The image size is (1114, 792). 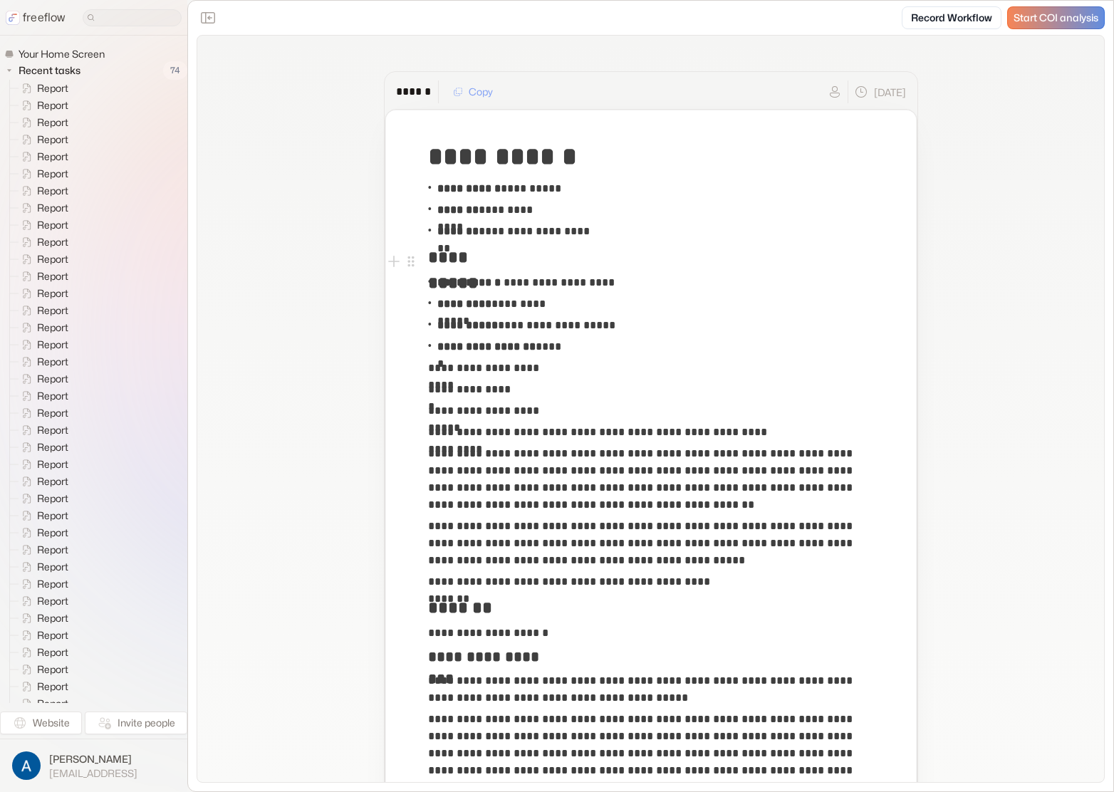 What do you see at coordinates (62, 54) in the screenshot?
I see `span: Your Home Screen` at bounding box center [62, 54].